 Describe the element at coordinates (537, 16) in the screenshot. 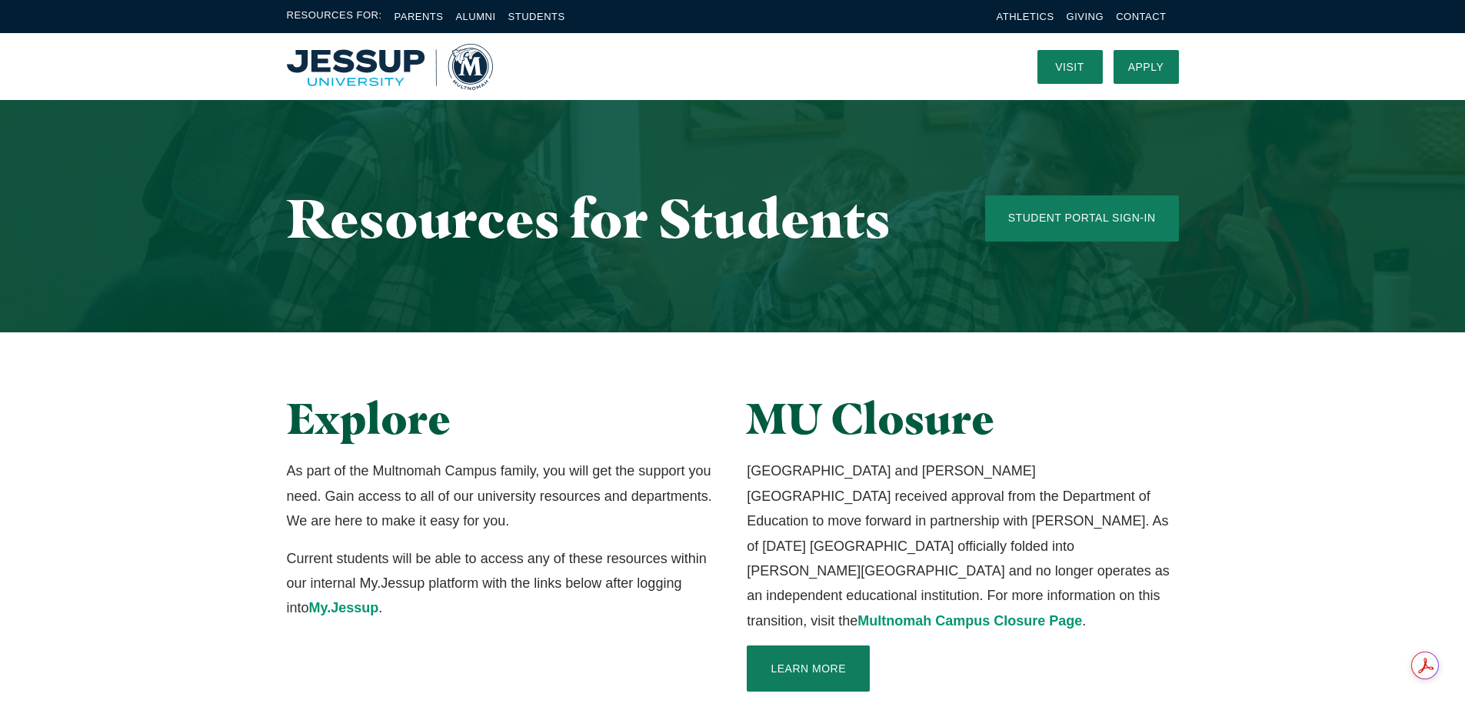

I see `a: Students` at that location.